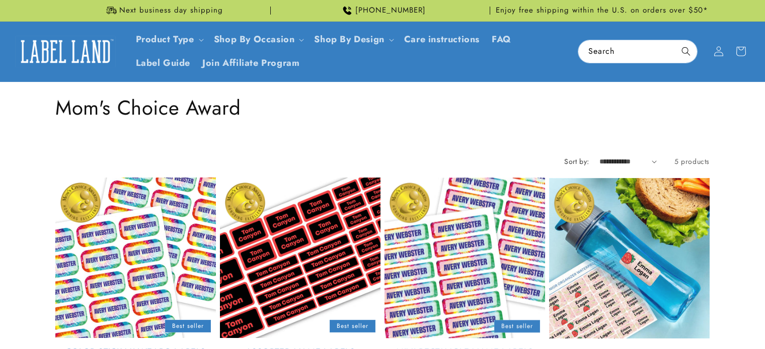 The image size is (765, 349). Describe the element at coordinates (692, 162) in the screenshot. I see `span: 5 products` at that location.